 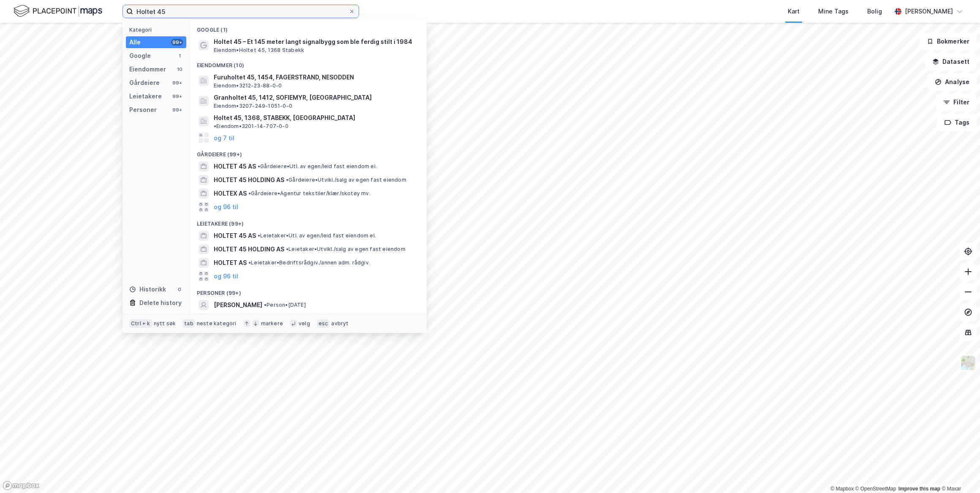 I want to click on button: Analyse, so click(x=952, y=82).